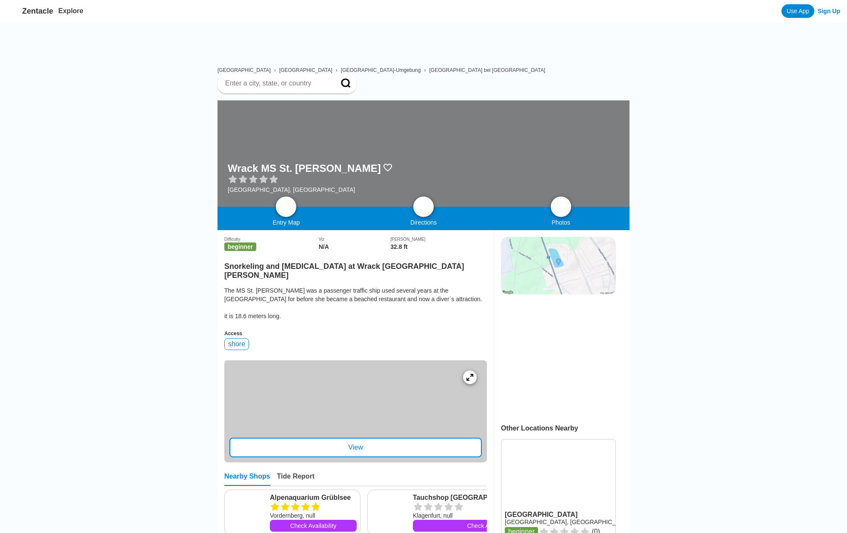 Image resolution: width=847 pixels, height=533 pixels. I want to click on div: Tide Report, so click(296, 479).